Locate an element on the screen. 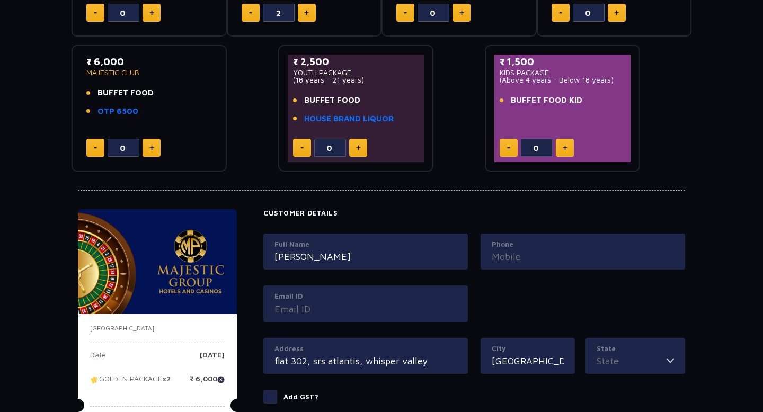 The height and width of the screenshot is (412, 763). strong: x2 is located at coordinates (166, 379).